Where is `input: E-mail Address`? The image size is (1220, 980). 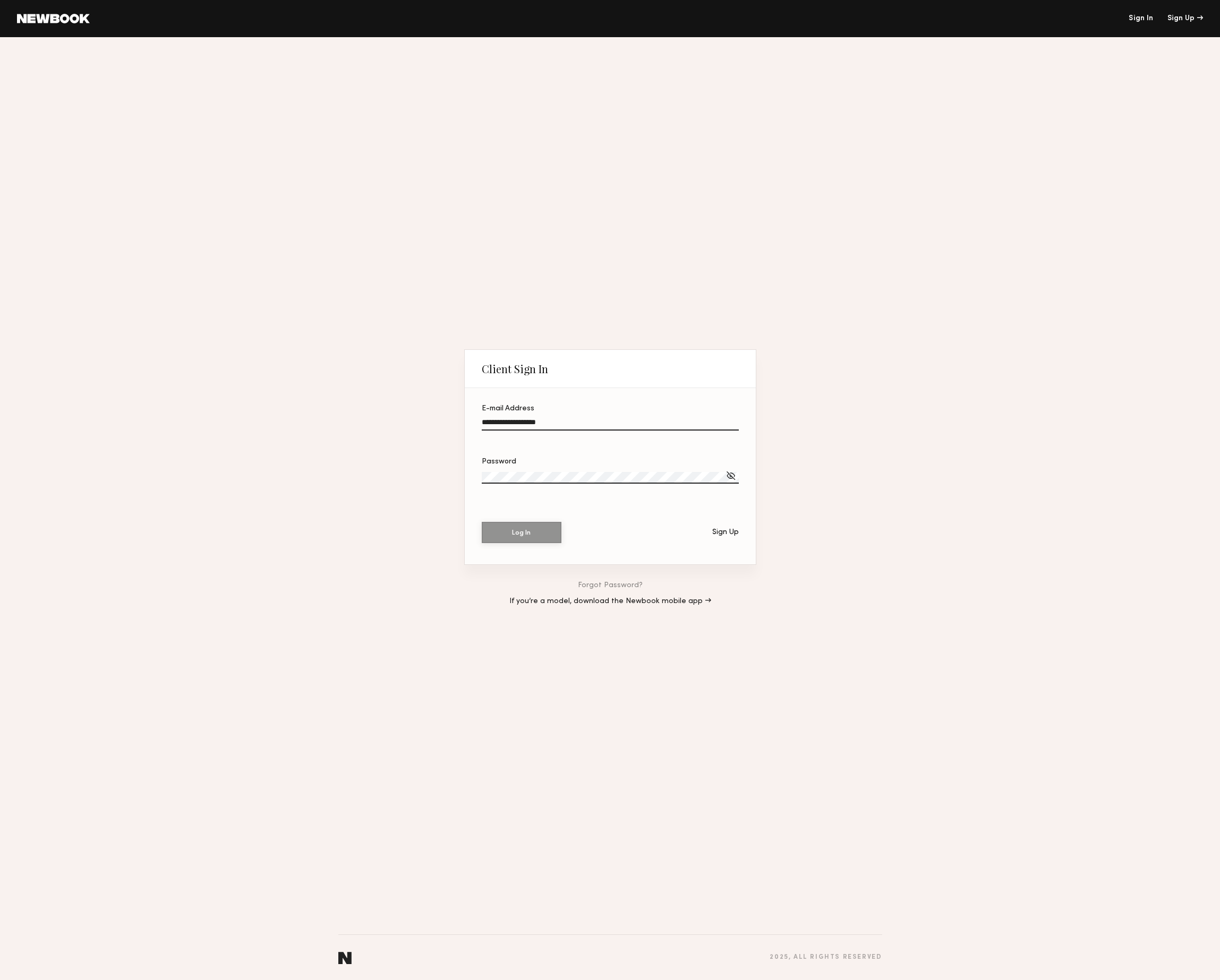 input: E-mail Address is located at coordinates (610, 424).